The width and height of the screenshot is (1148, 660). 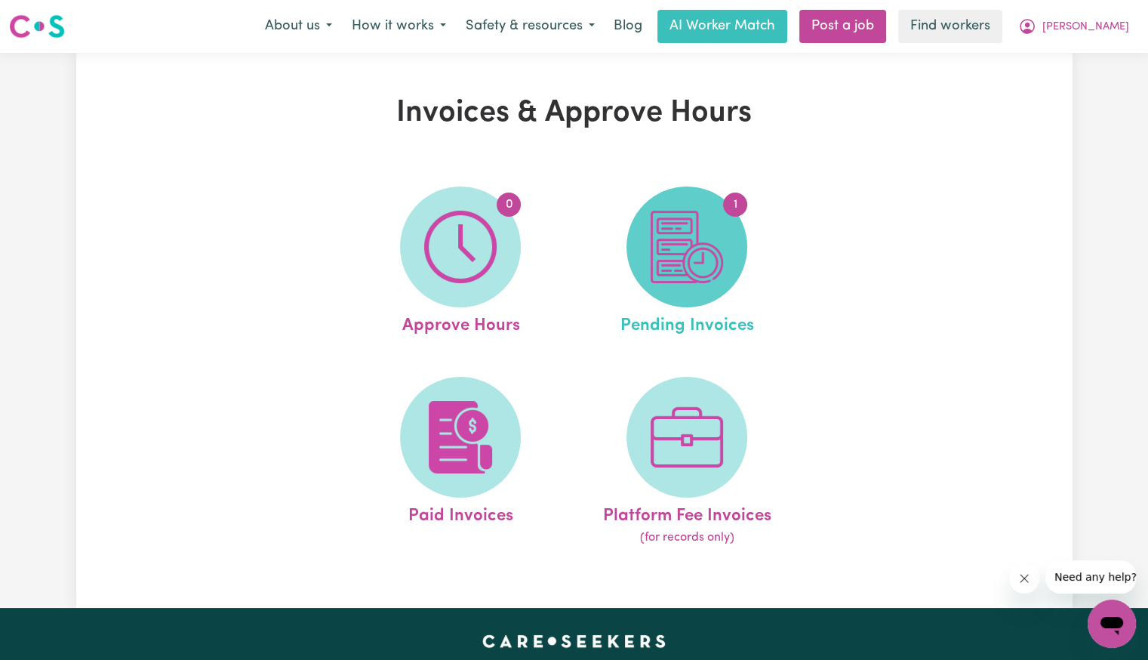 What do you see at coordinates (687, 513) in the screenshot?
I see `span: Platform Fee Invoices` at bounding box center [687, 513].